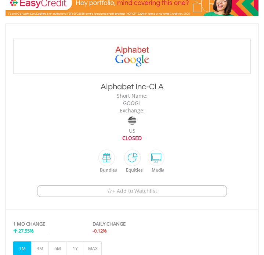 The width and height of the screenshot is (264, 255). Describe the element at coordinates (99, 230) in the screenshot. I see `span: -0.12%` at that location.